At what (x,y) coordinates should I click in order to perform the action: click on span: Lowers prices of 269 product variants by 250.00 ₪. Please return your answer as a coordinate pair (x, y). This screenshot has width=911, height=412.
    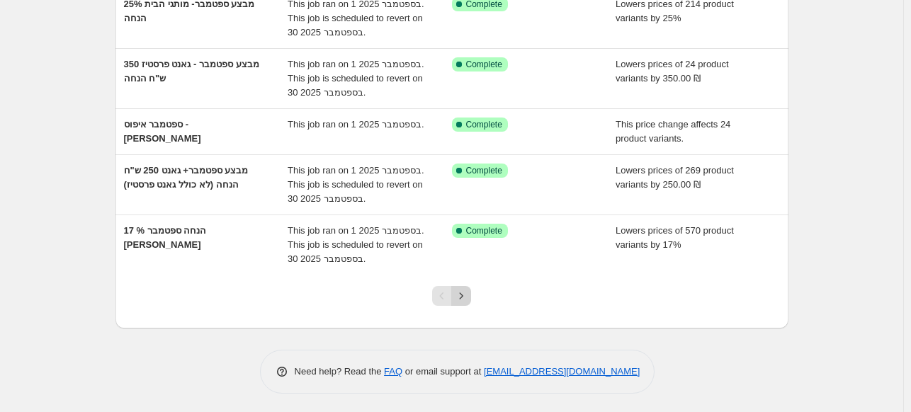
    Looking at the image, I should click on (674, 177).